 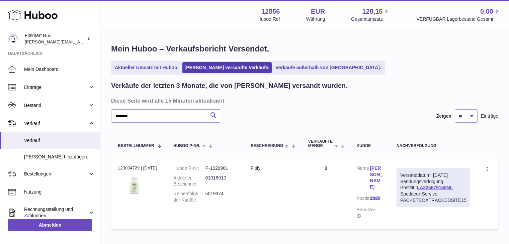 What do you see at coordinates (273, 168) in the screenshot?
I see `div: Fitify` at bounding box center [273, 168].